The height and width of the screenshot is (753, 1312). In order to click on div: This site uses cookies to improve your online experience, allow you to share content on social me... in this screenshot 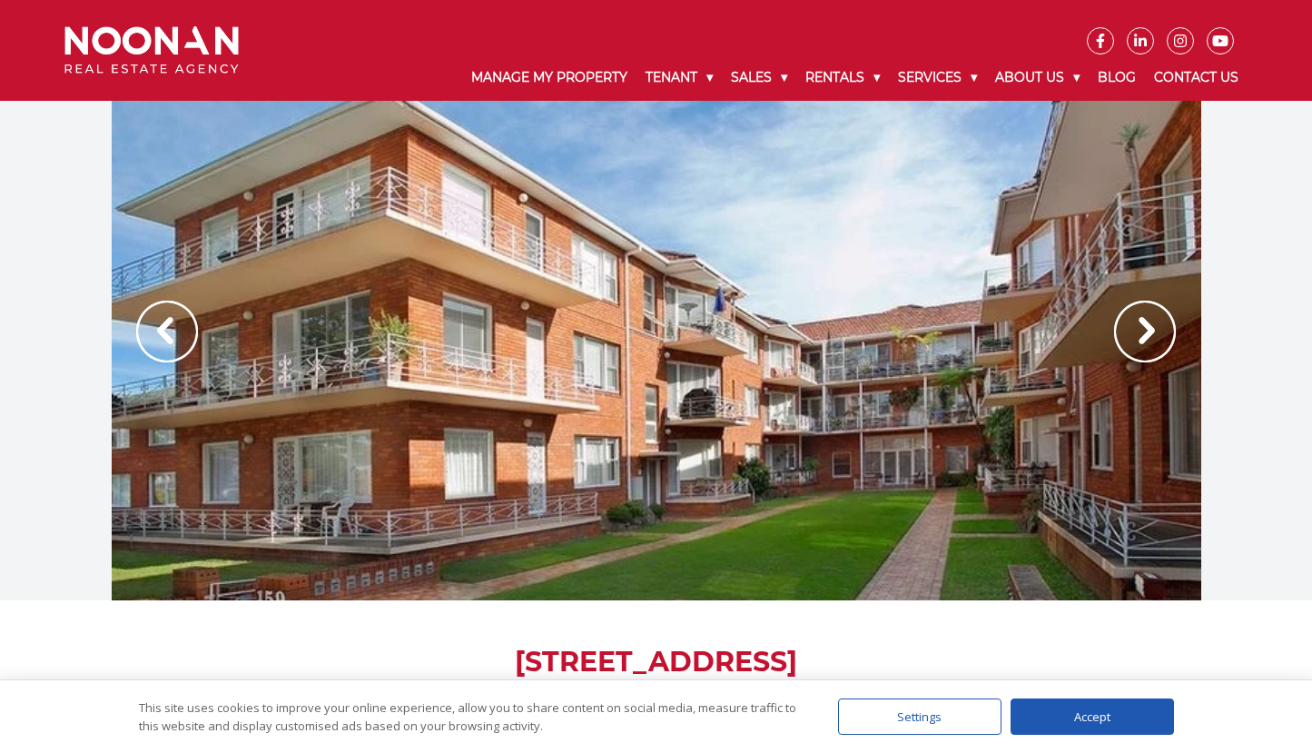, I will do `click(470, 717)`.